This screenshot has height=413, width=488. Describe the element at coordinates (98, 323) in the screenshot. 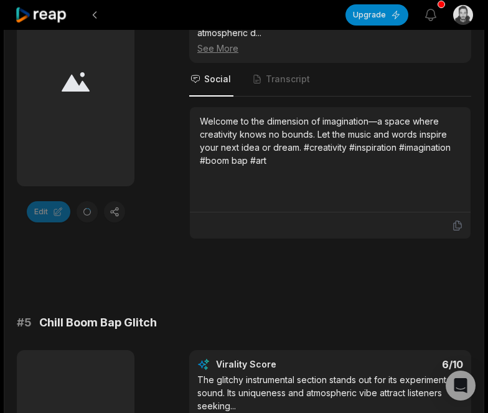

I see `span: Chill Boom Bap Glitch` at that location.